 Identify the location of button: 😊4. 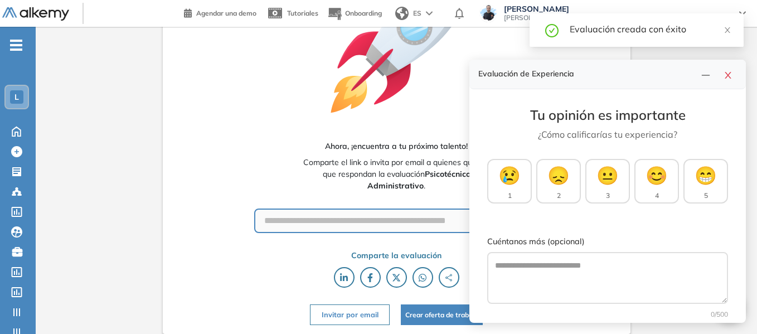
(656, 181).